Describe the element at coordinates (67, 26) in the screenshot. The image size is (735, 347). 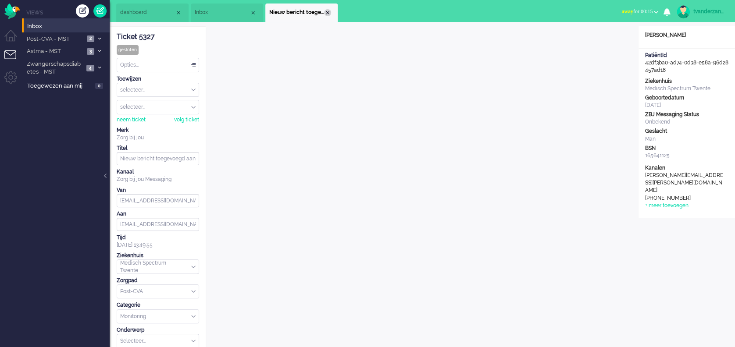
I see `a: Inbox` at that location.